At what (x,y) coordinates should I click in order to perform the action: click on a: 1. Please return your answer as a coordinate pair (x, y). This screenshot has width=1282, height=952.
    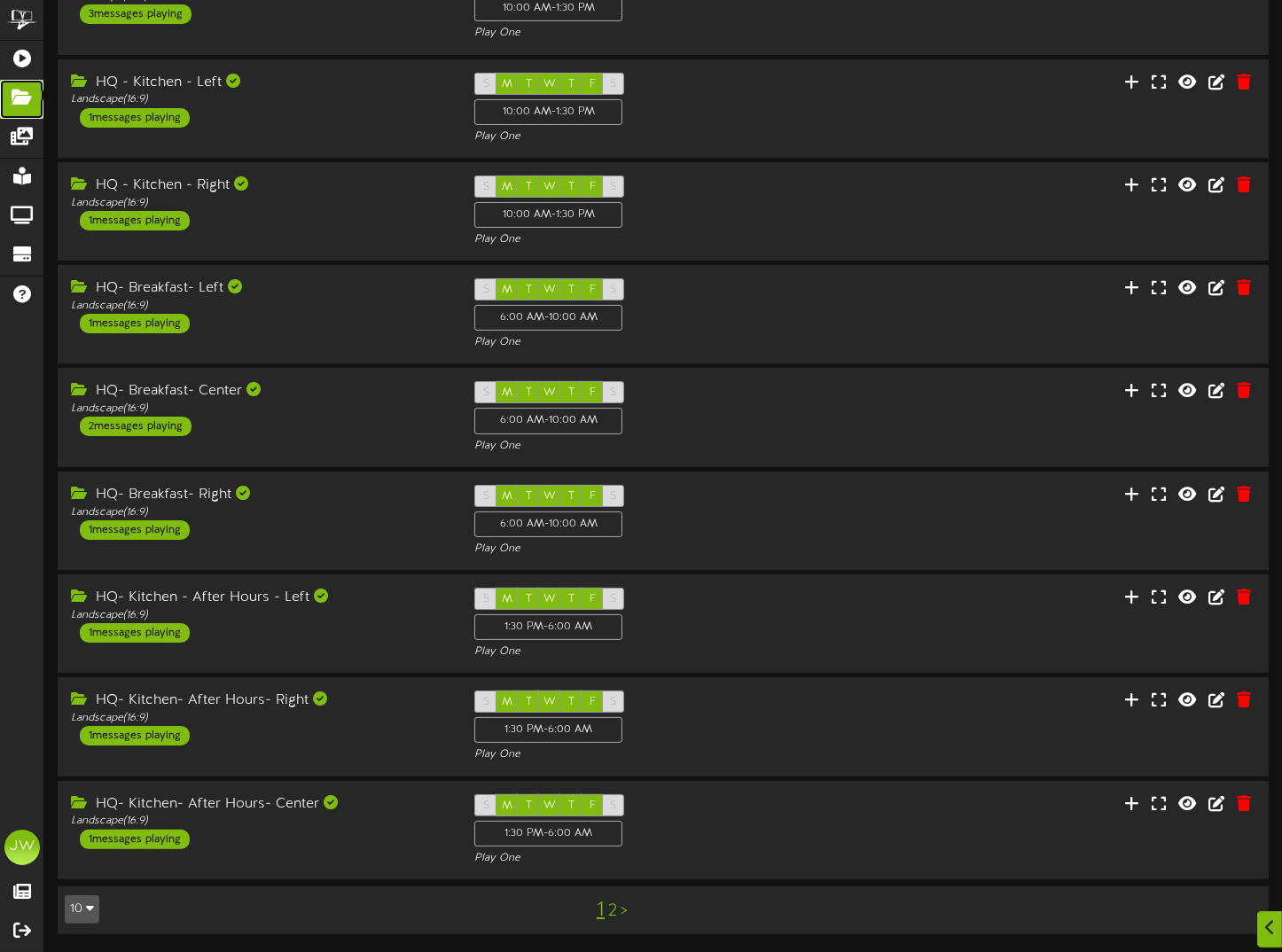
    Looking at the image, I should click on (600, 911).